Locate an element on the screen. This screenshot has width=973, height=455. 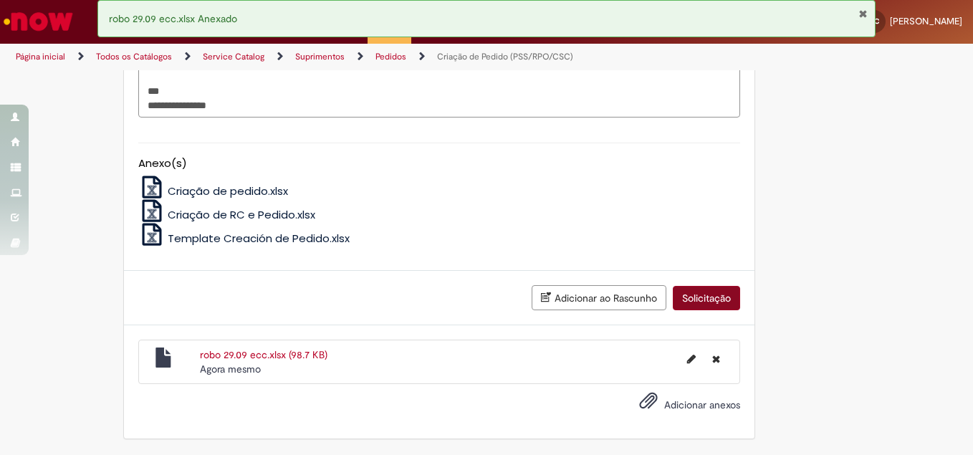
time: 29/09/2025 10:22:34 is located at coordinates (230, 369).